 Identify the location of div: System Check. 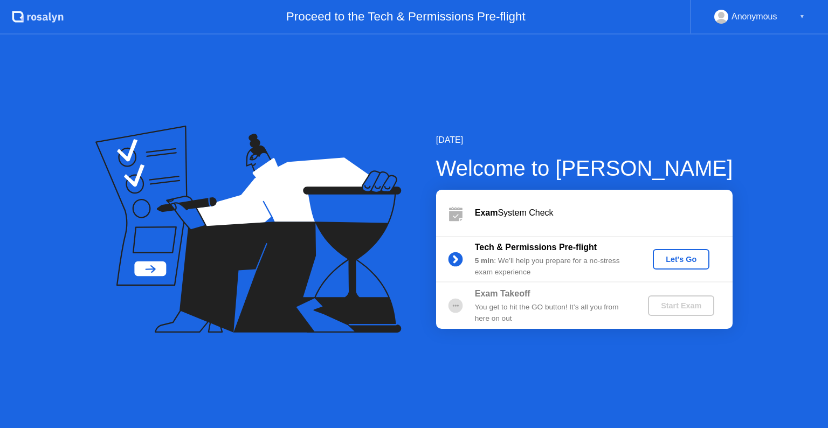
(604, 213).